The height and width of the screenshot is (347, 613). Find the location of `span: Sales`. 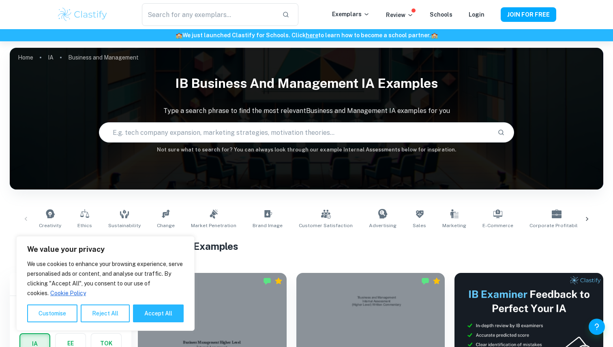

span: Sales is located at coordinates (419, 226).